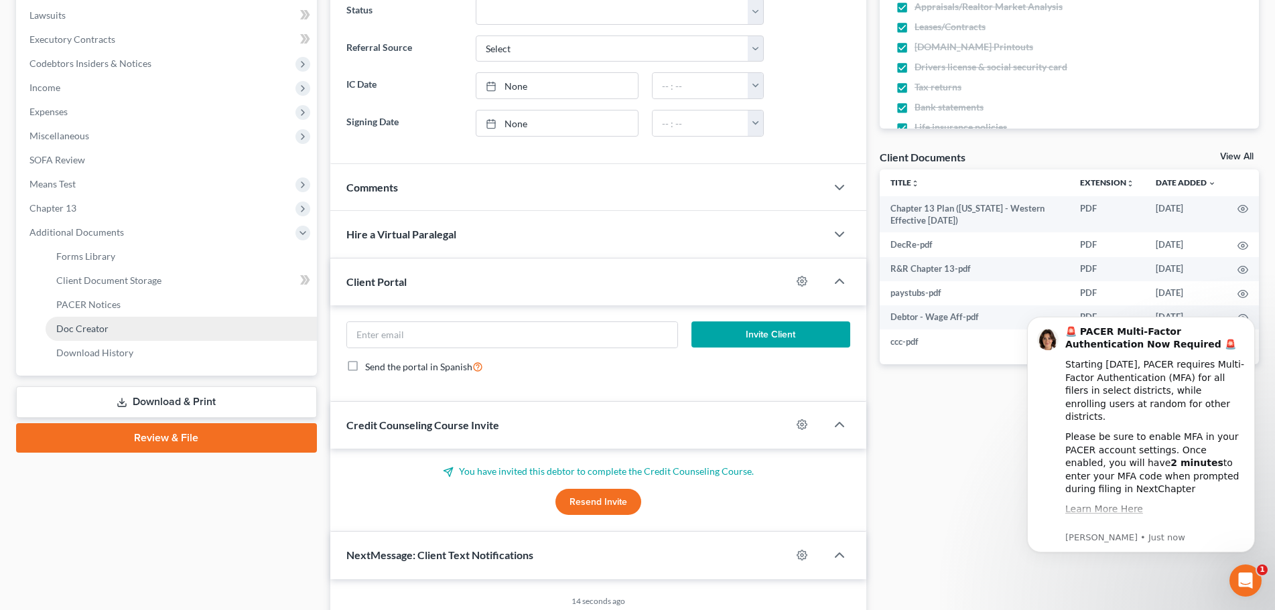 The image size is (1275, 610). What do you see at coordinates (915, 184) in the screenshot?
I see `i: unfold_more` at bounding box center [915, 184].